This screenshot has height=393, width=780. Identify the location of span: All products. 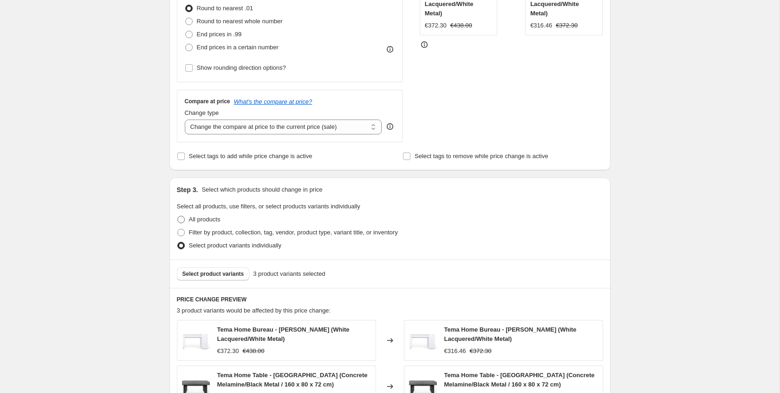
(205, 219).